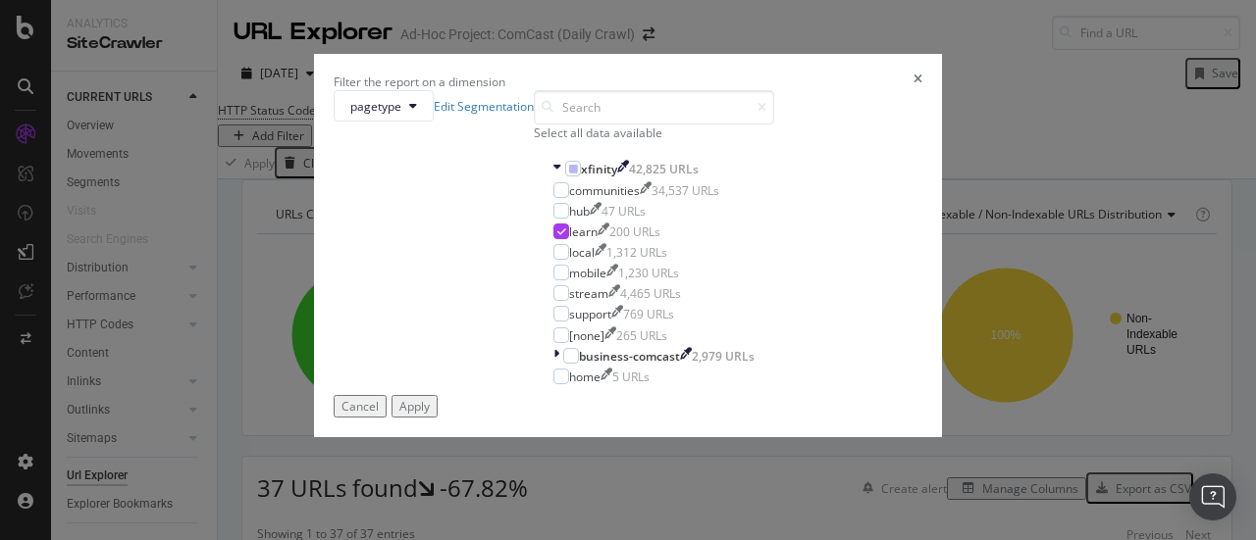  Describe the element at coordinates (648, 273) in the screenshot. I see `div: 1,230 URLs` at that location.